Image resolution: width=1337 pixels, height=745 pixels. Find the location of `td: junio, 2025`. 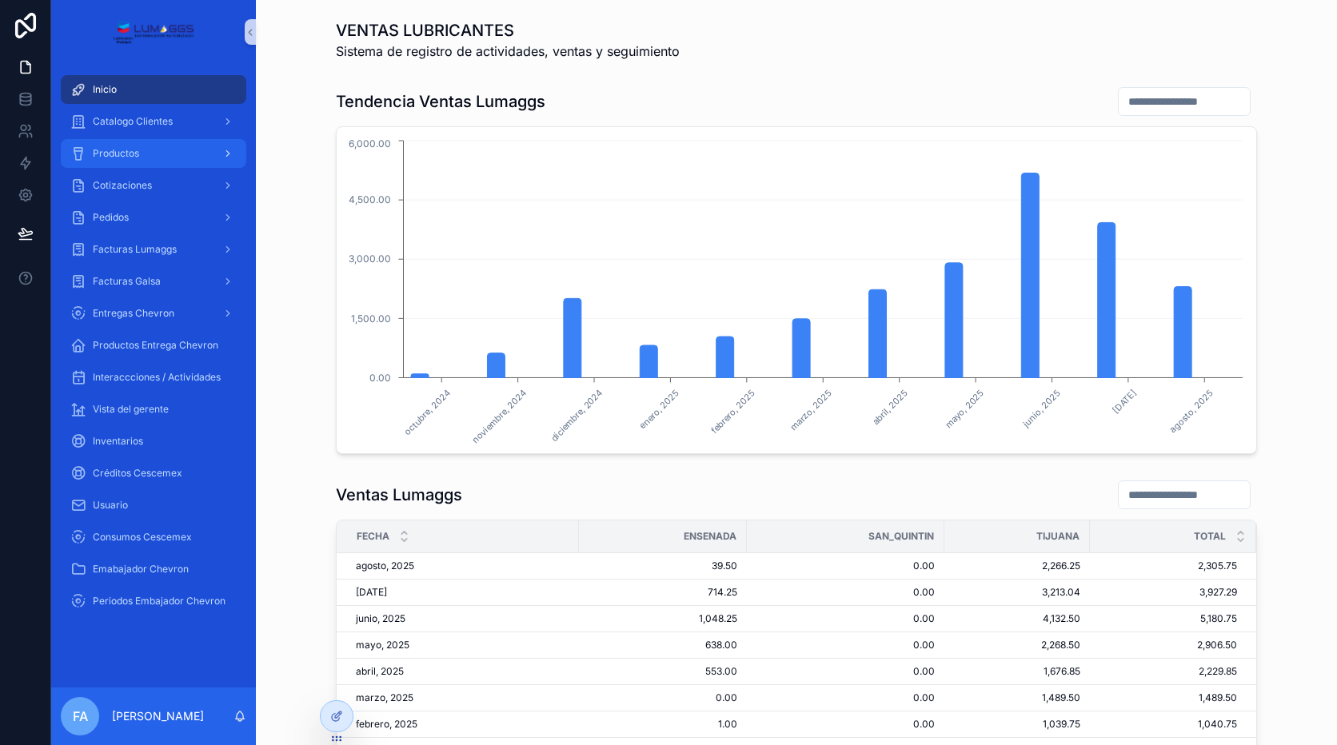

td: junio, 2025 is located at coordinates (457, 619).